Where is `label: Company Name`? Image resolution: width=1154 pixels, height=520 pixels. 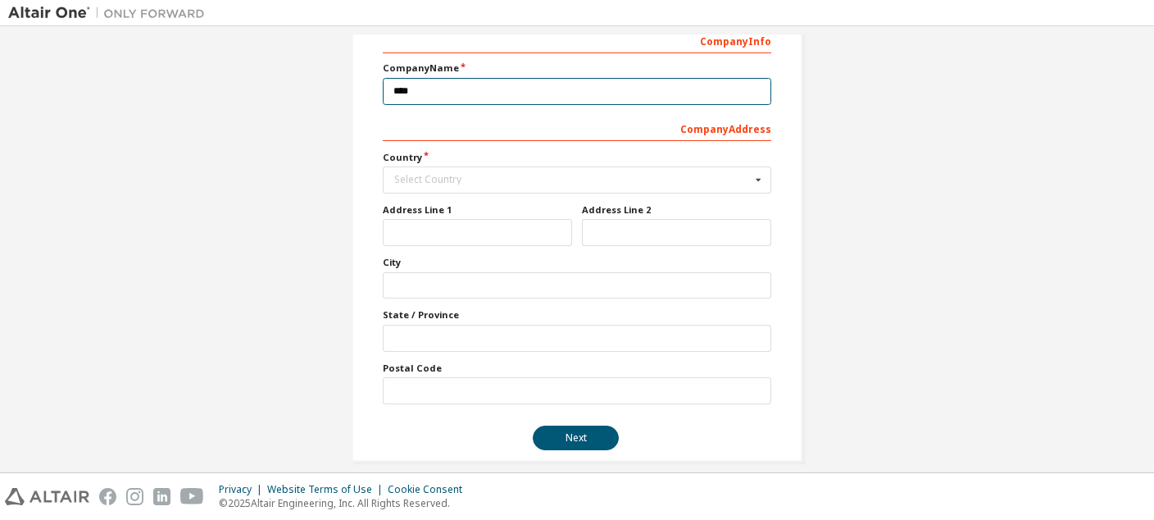
label: Company Name is located at coordinates (577, 68).